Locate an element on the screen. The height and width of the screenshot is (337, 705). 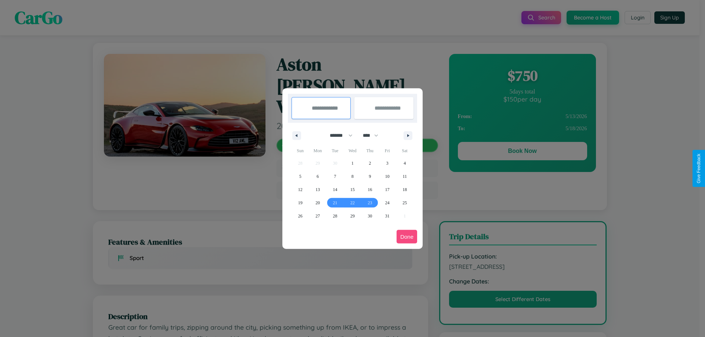
button: 3 is located at coordinates (387, 163).